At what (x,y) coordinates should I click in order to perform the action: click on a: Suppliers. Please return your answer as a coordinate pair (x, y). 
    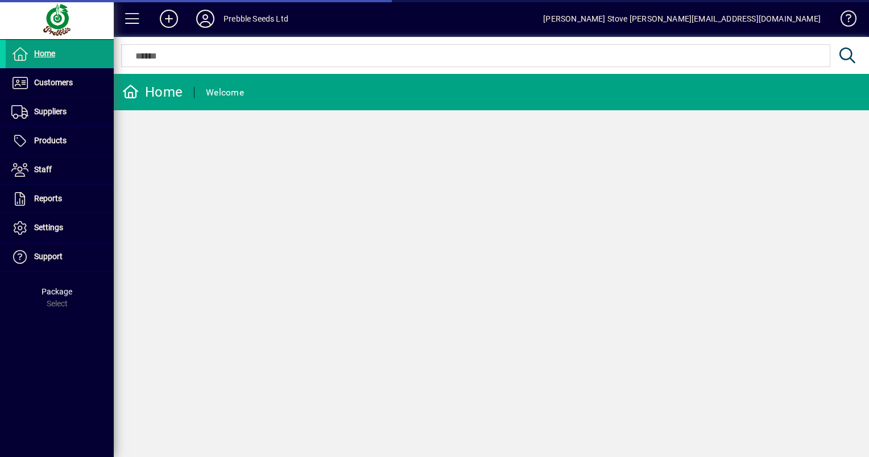
    Looking at the image, I should click on (60, 112).